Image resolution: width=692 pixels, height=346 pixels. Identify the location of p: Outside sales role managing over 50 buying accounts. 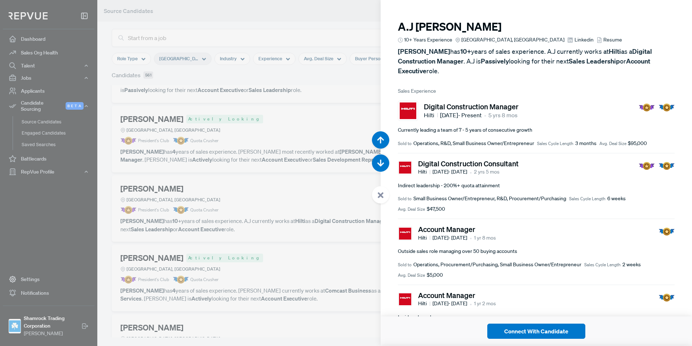
(536, 251).